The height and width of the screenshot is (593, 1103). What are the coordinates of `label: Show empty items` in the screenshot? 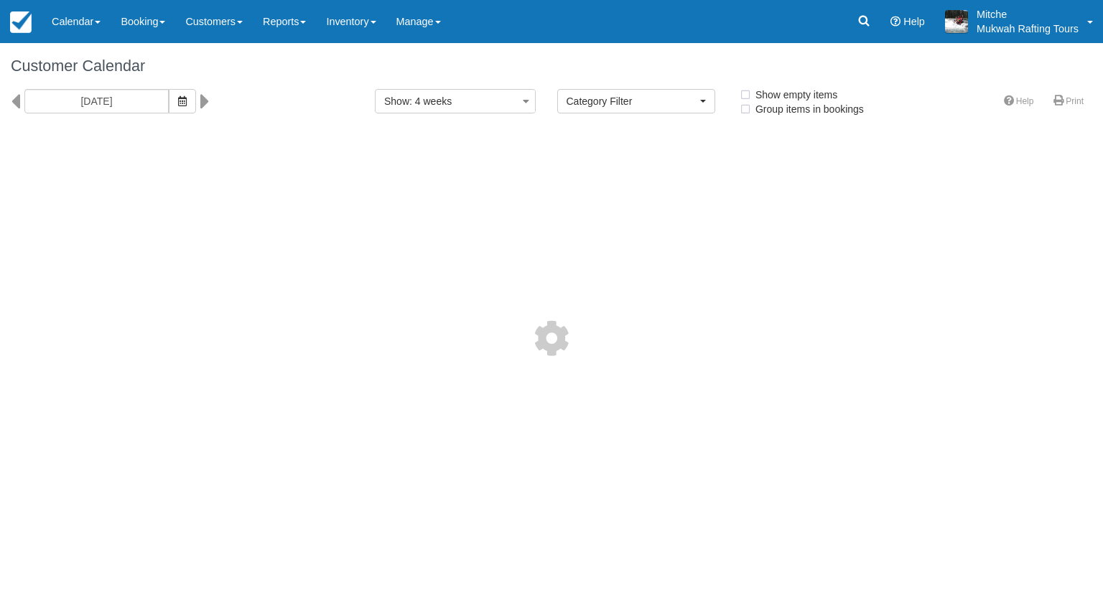 It's located at (792, 95).